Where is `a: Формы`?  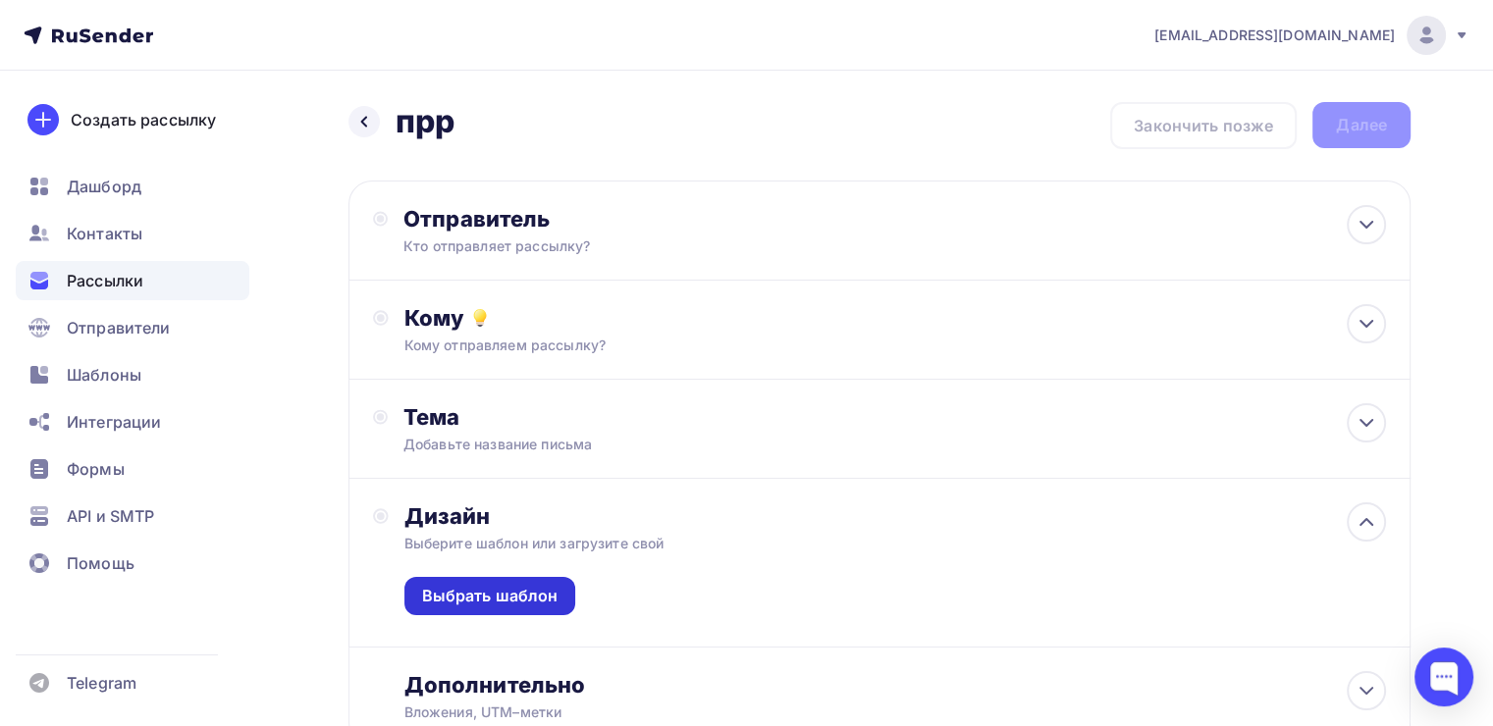 a: Формы is located at coordinates (133, 469).